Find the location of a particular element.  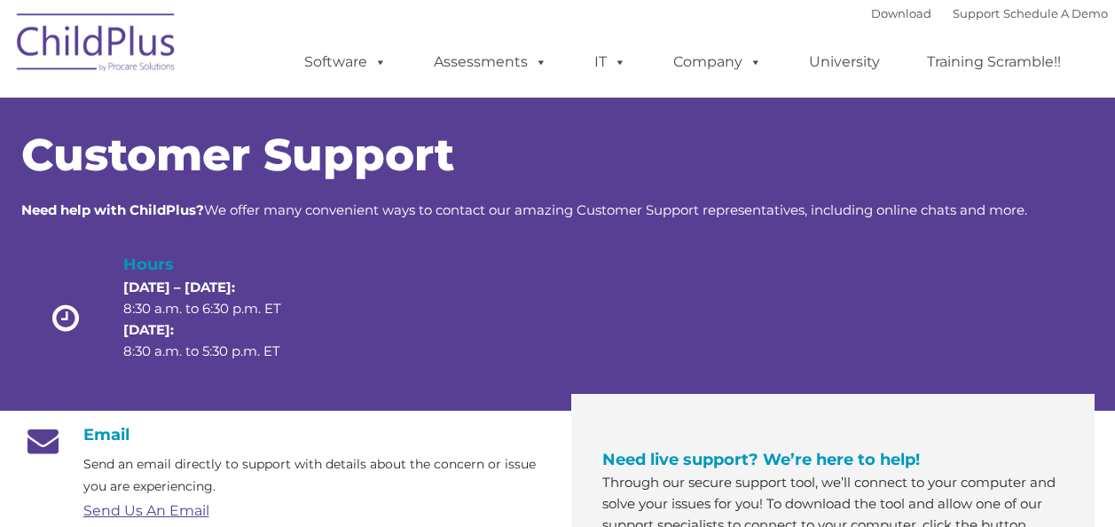

a: Download is located at coordinates (901, 13).